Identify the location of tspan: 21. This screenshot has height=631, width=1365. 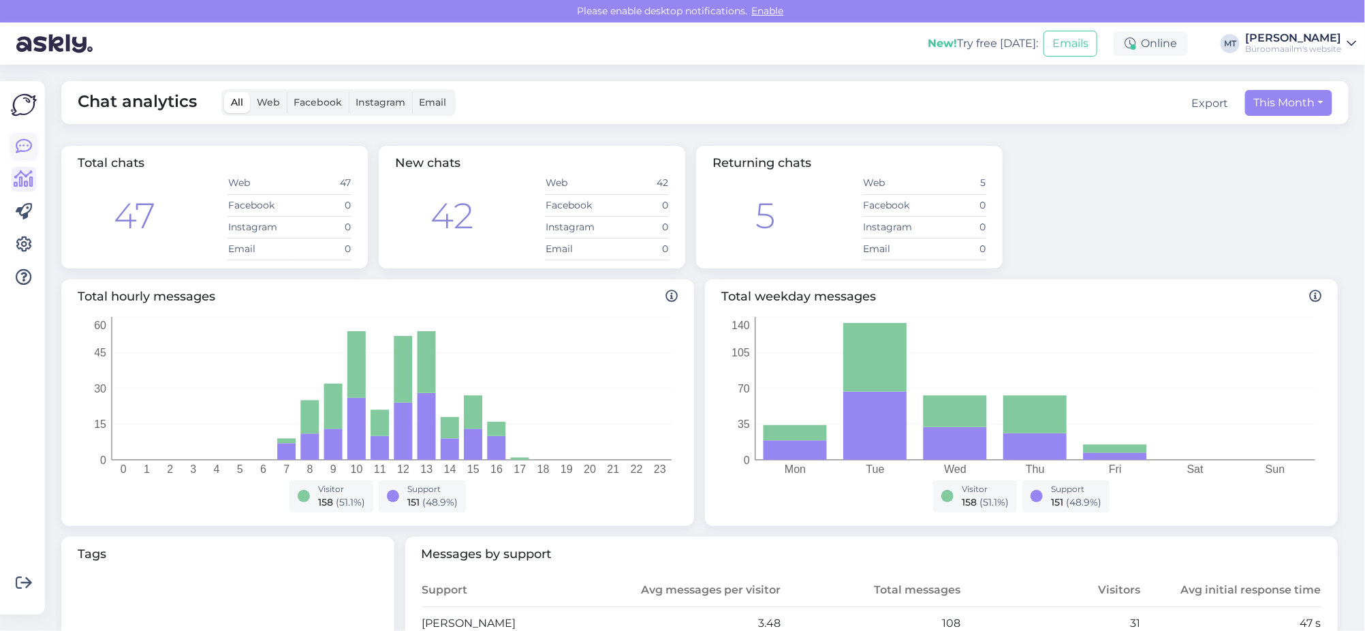
(613, 469).